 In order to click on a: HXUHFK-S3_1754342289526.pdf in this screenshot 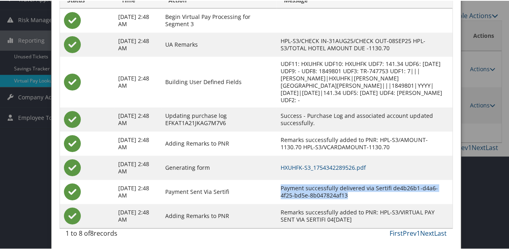, I will do `click(323, 166)`.